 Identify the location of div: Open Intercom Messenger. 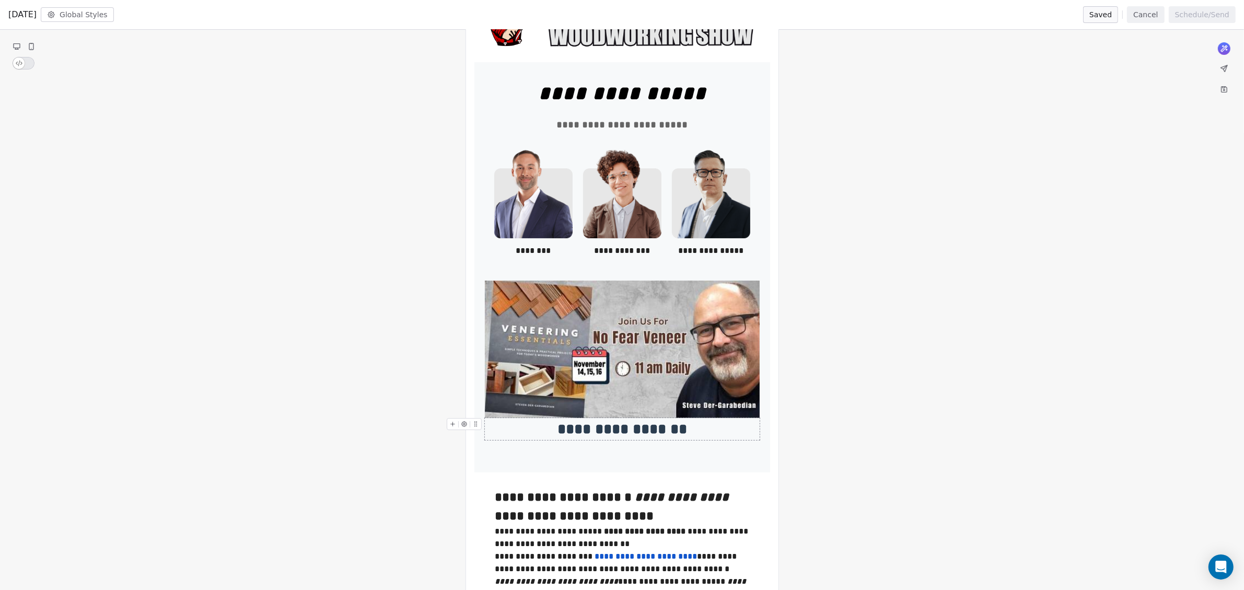
(1221, 567).